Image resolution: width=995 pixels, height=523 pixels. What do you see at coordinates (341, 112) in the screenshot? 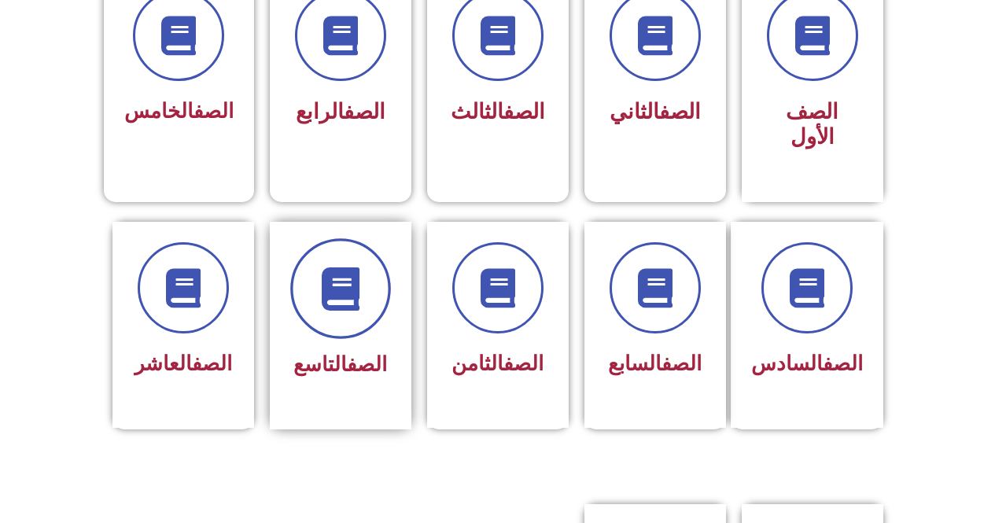
I see `span: الرابع` at bounding box center [341, 112].